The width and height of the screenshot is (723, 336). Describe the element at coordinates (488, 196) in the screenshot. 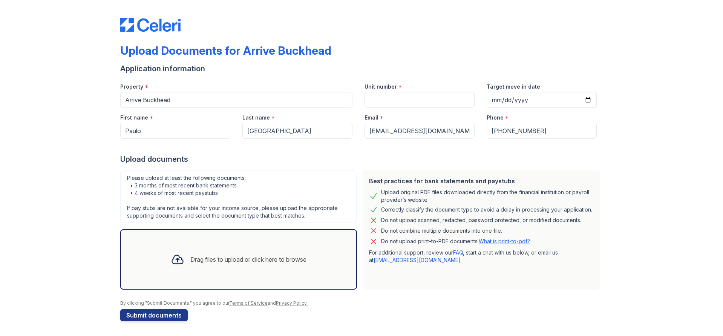

I see `div: Upload original PDF files downloaded directly from the financial institution or payroll provider’...` at that location.